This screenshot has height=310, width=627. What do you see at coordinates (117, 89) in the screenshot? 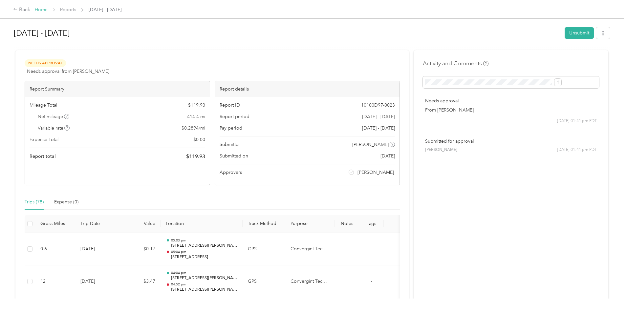
I see `div: Report Summary` at bounding box center [117, 89].